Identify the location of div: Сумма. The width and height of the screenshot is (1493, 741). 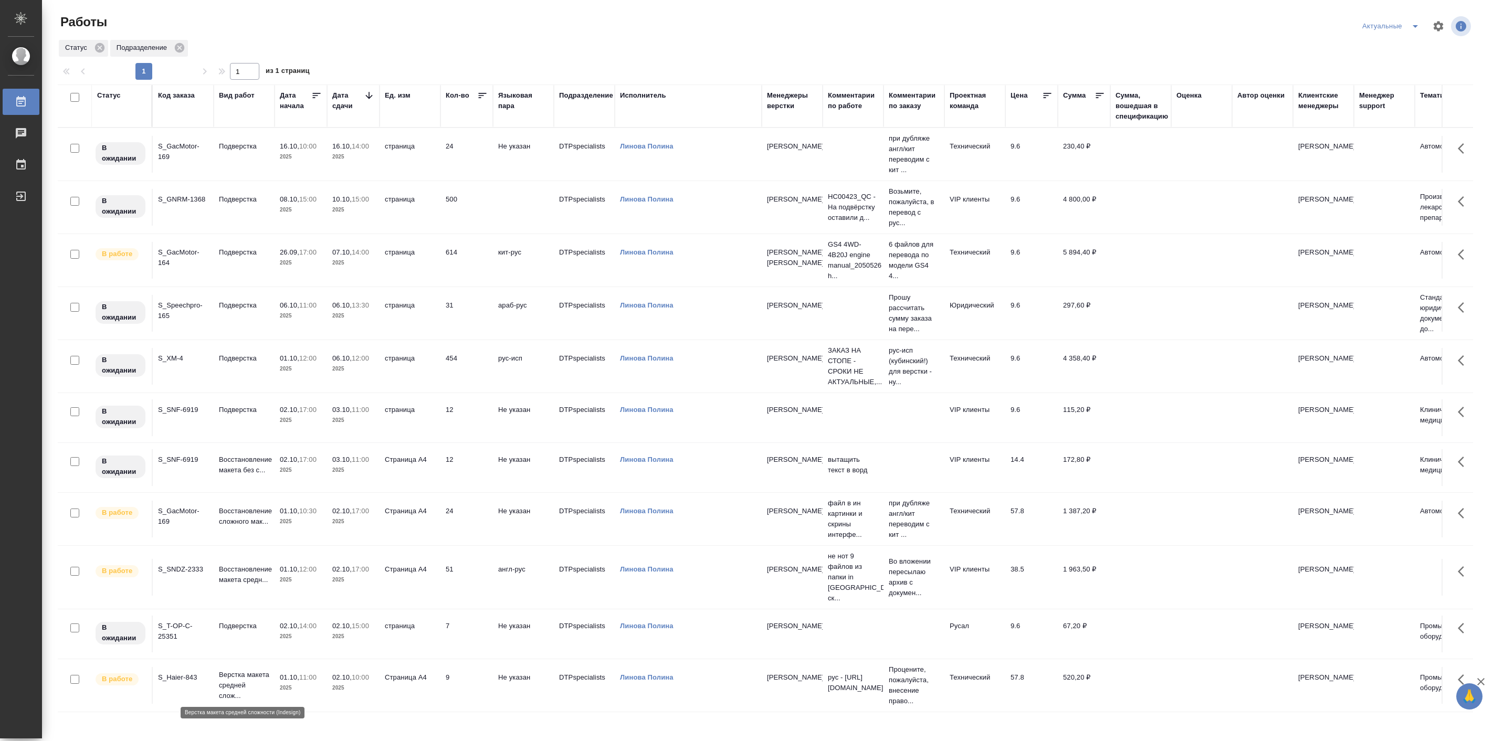
(1074, 96).